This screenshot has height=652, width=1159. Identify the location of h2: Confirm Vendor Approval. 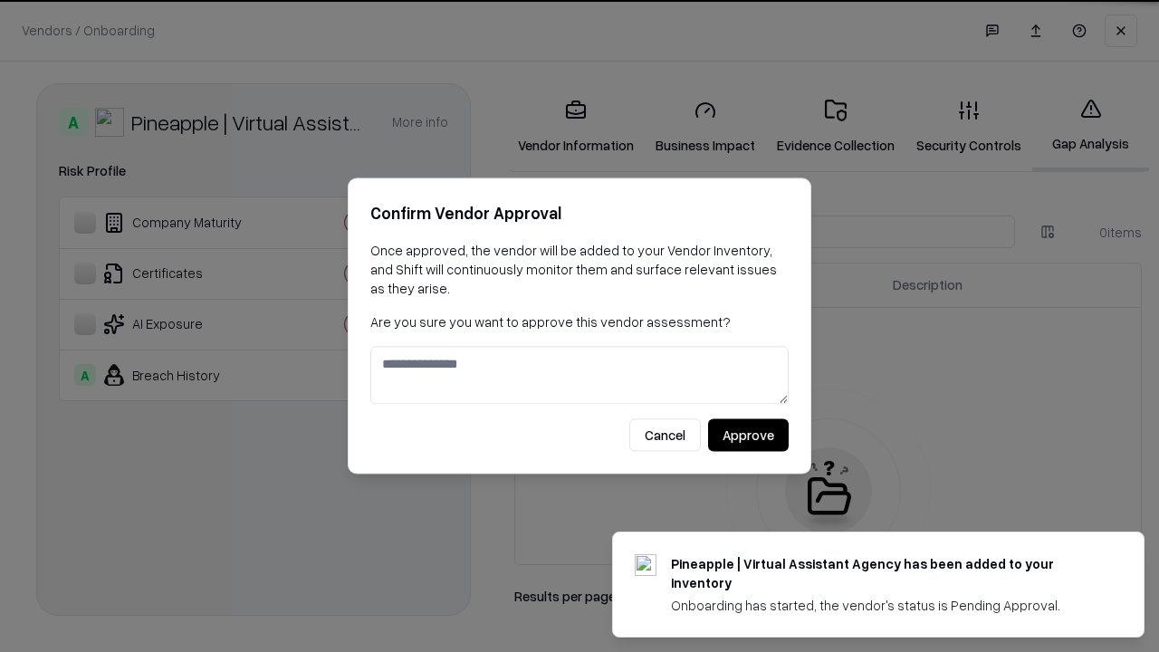
(579, 213).